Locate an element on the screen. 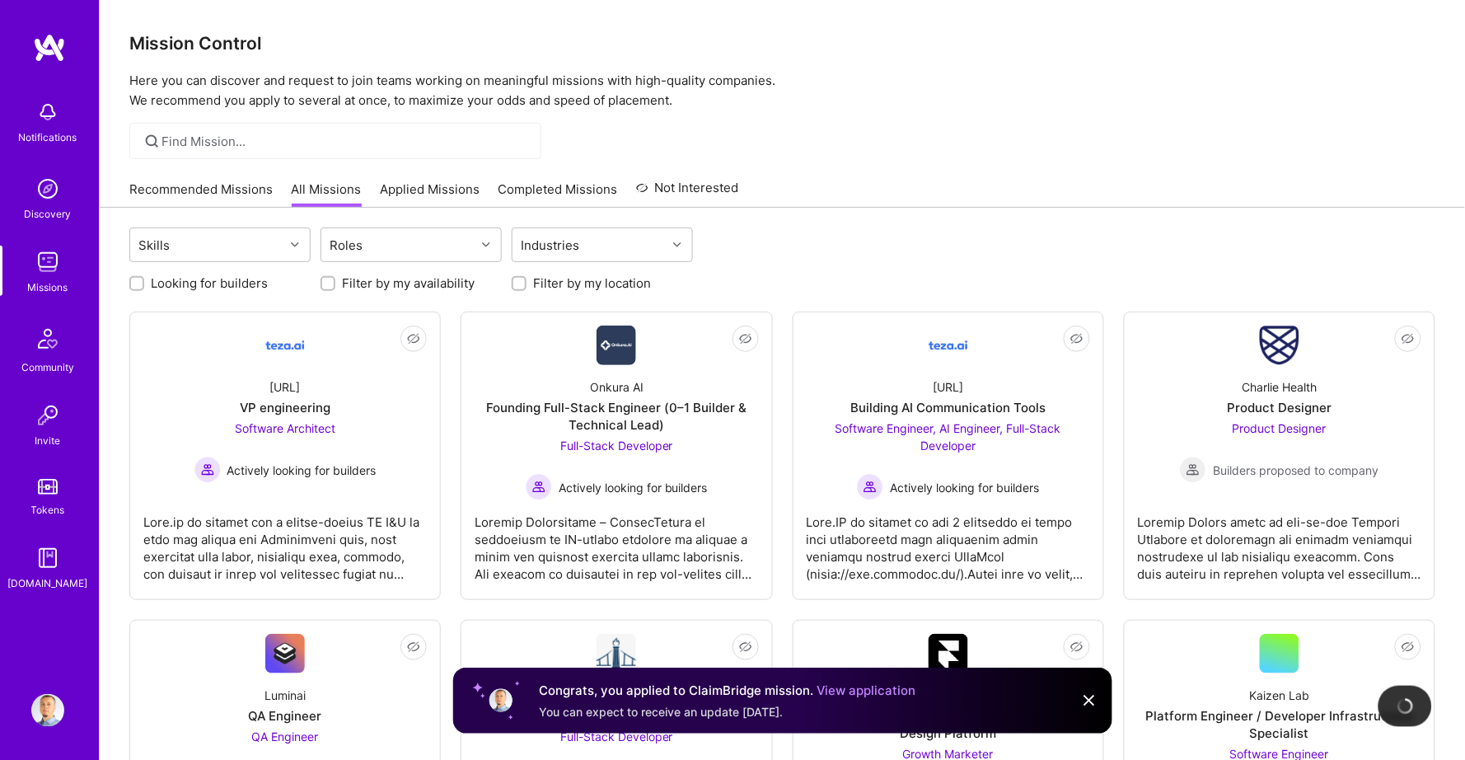  span: Software Engineer, AI Engineer, Full-Stack Developer is located at coordinates (949, 437).